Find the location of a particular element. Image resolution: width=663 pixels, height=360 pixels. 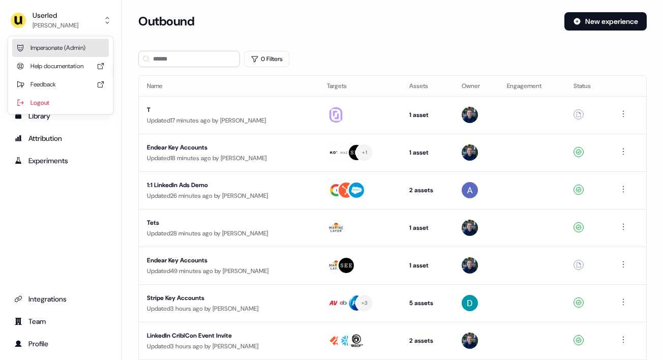

div: Feedback is located at coordinates (61, 84).